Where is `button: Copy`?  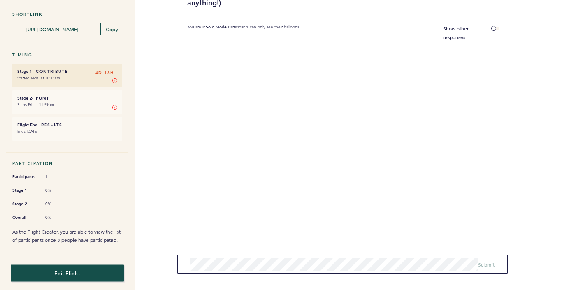
button: Copy is located at coordinates (112, 29).